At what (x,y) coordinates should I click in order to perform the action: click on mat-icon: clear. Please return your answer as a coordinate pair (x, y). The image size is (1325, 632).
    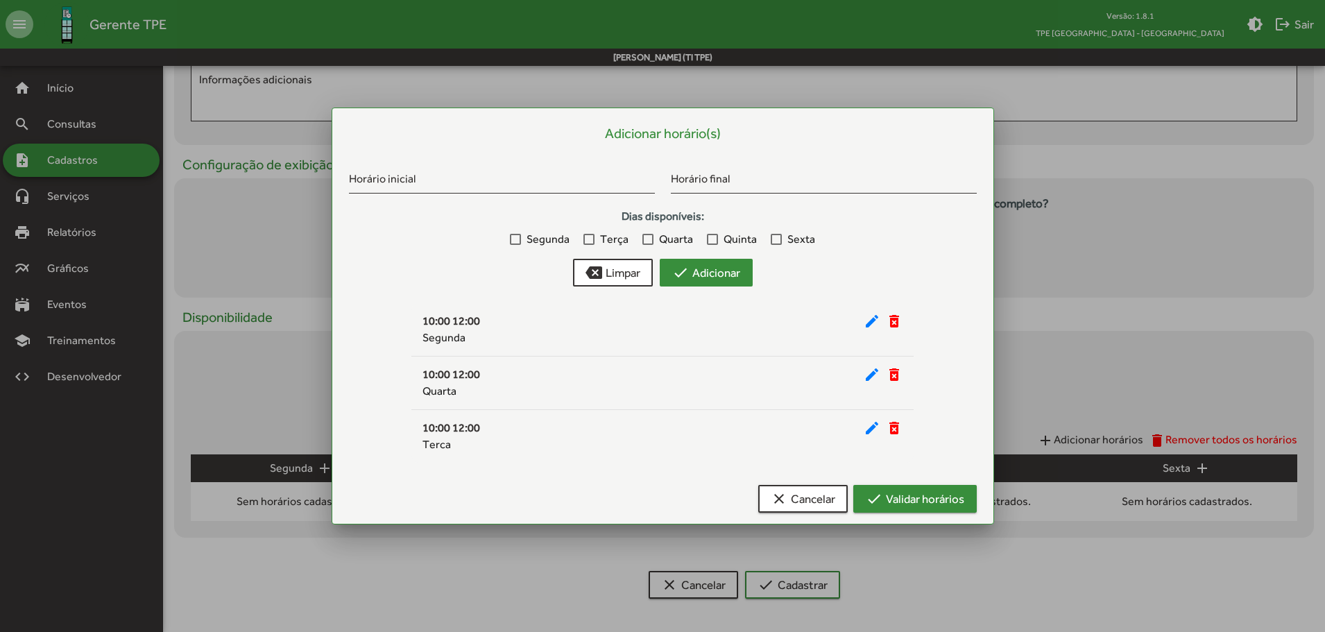
    Looking at the image, I should click on (779, 499).